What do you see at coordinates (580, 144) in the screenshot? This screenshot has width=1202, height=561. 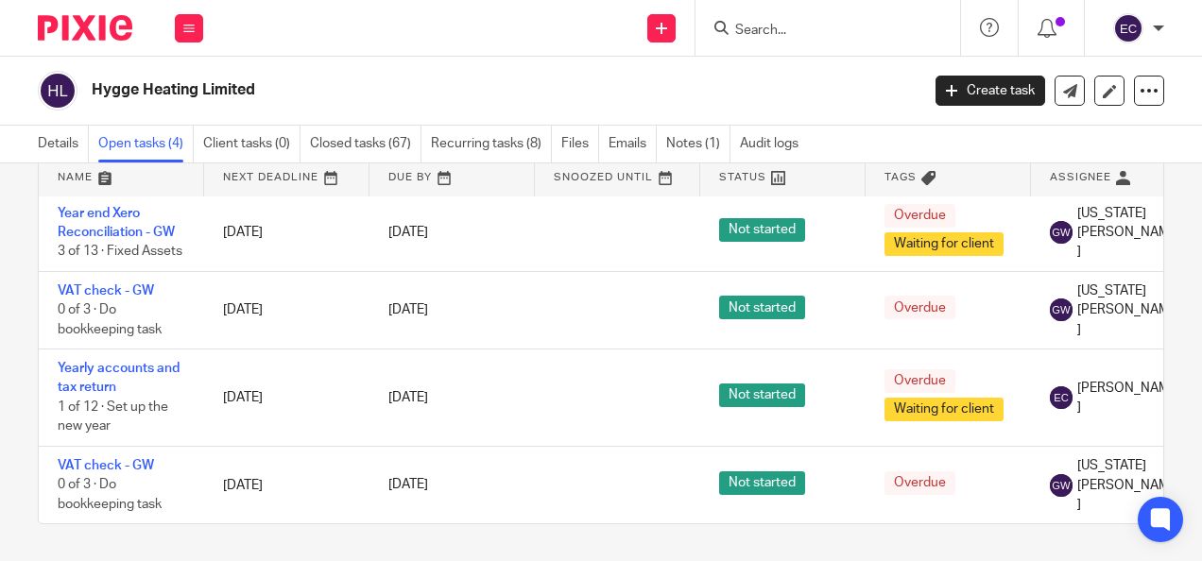 I see `a: Files` at bounding box center [580, 144].